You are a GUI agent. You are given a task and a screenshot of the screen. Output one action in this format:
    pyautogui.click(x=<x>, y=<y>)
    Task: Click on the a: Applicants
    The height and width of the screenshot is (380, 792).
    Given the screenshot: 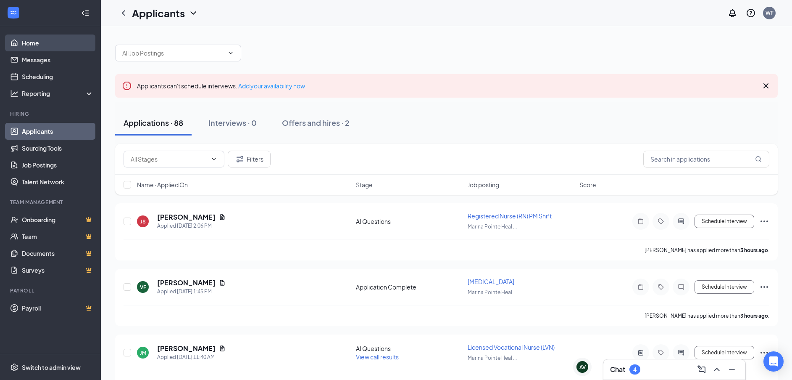 What is the action you would take?
    pyautogui.click(x=58, y=131)
    